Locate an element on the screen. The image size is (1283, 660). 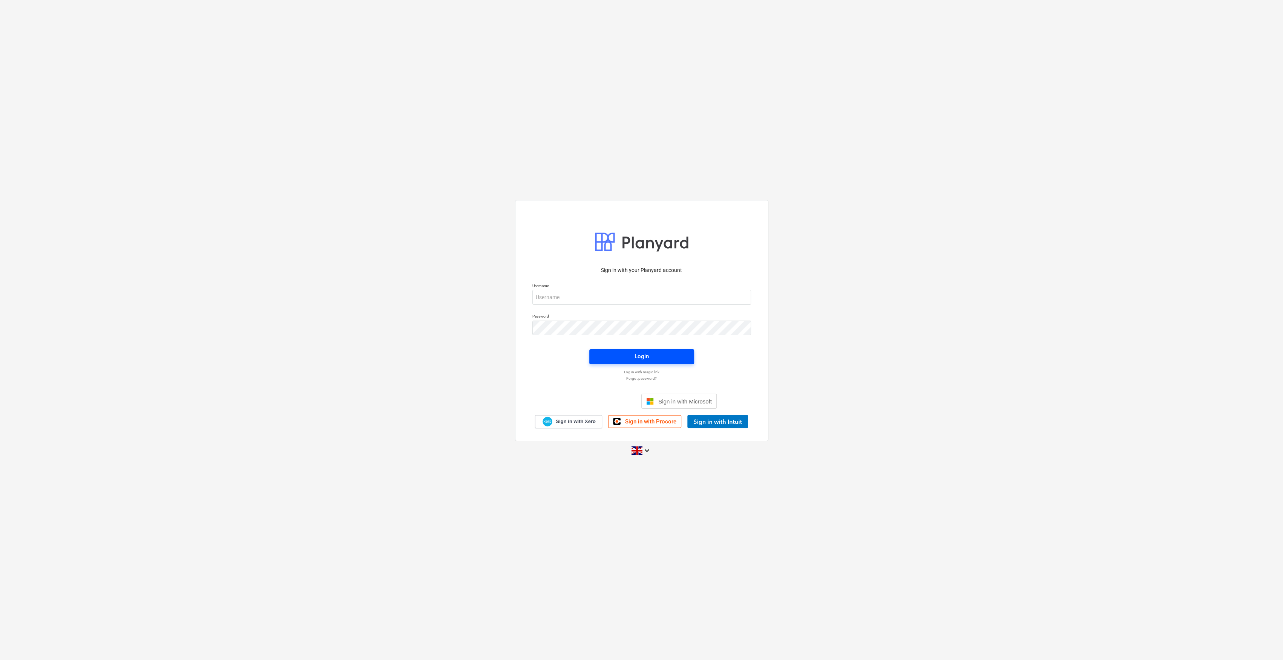
div: Chat Widget is located at coordinates (1264, 642).